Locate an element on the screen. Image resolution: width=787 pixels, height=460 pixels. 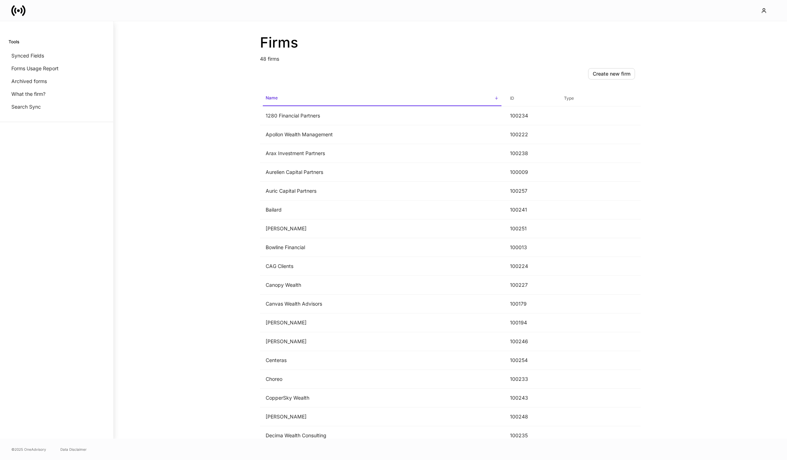
a: Search Sync is located at coordinates (56, 107).